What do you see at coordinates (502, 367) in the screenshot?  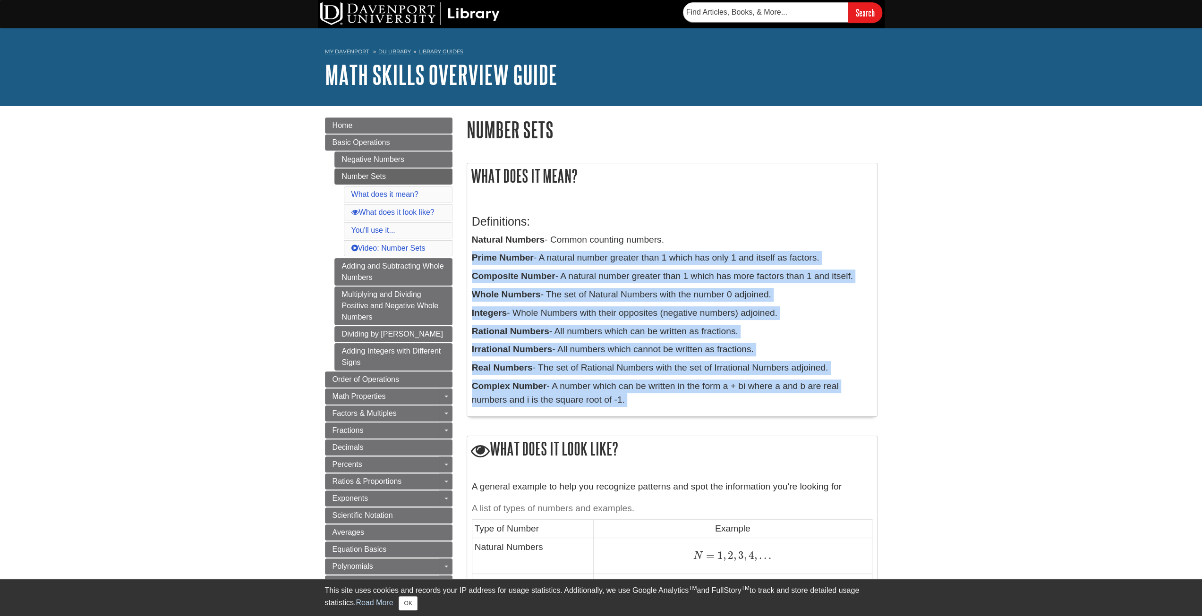 I see `b: Real Numbers` at bounding box center [502, 367].